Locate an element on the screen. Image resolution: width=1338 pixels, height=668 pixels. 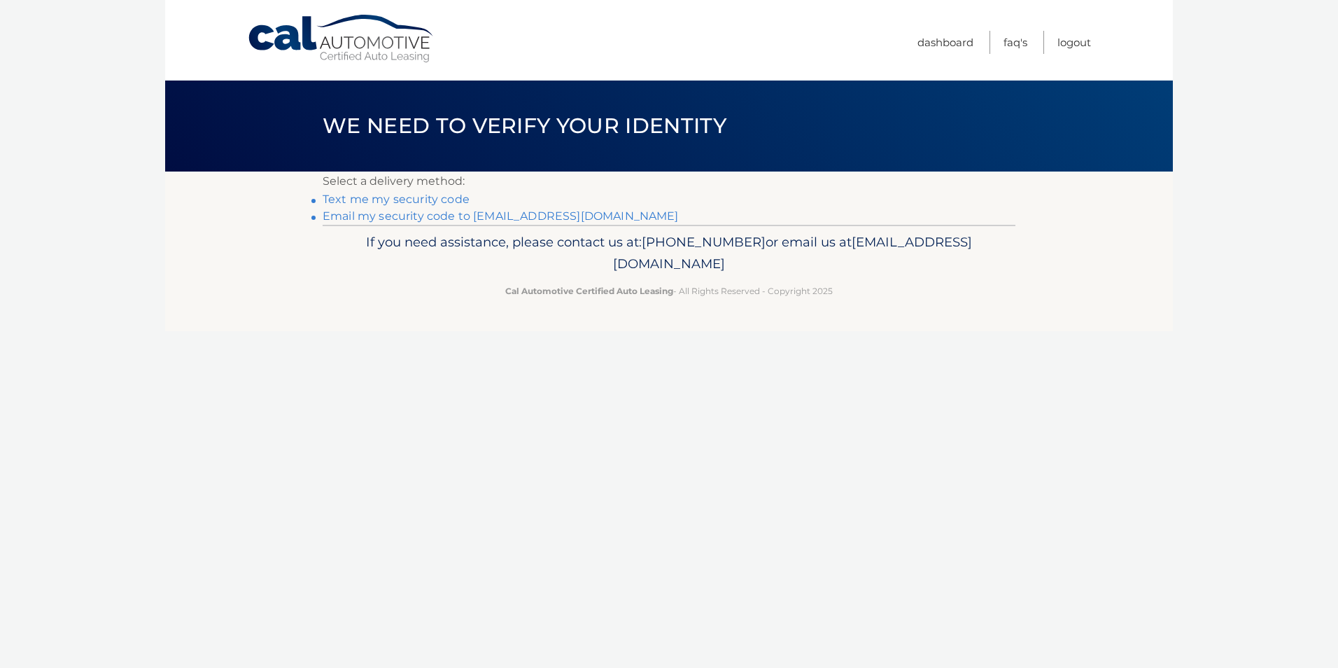
a: Text me my security code is located at coordinates (396, 199).